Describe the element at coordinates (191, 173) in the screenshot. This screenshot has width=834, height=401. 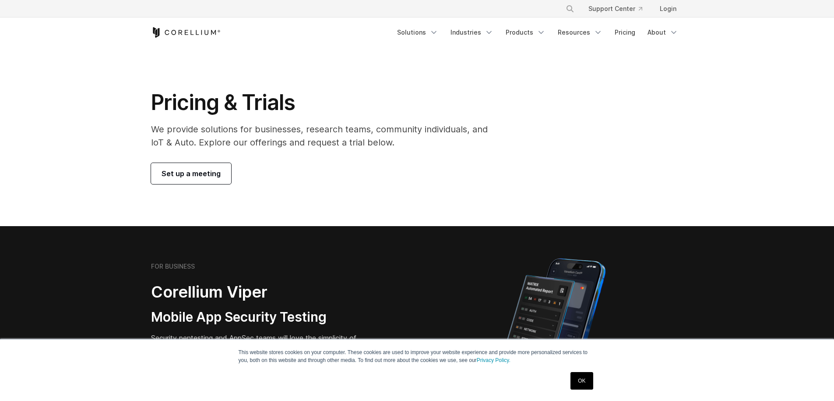
I see `a: Set up a meeting` at that location.